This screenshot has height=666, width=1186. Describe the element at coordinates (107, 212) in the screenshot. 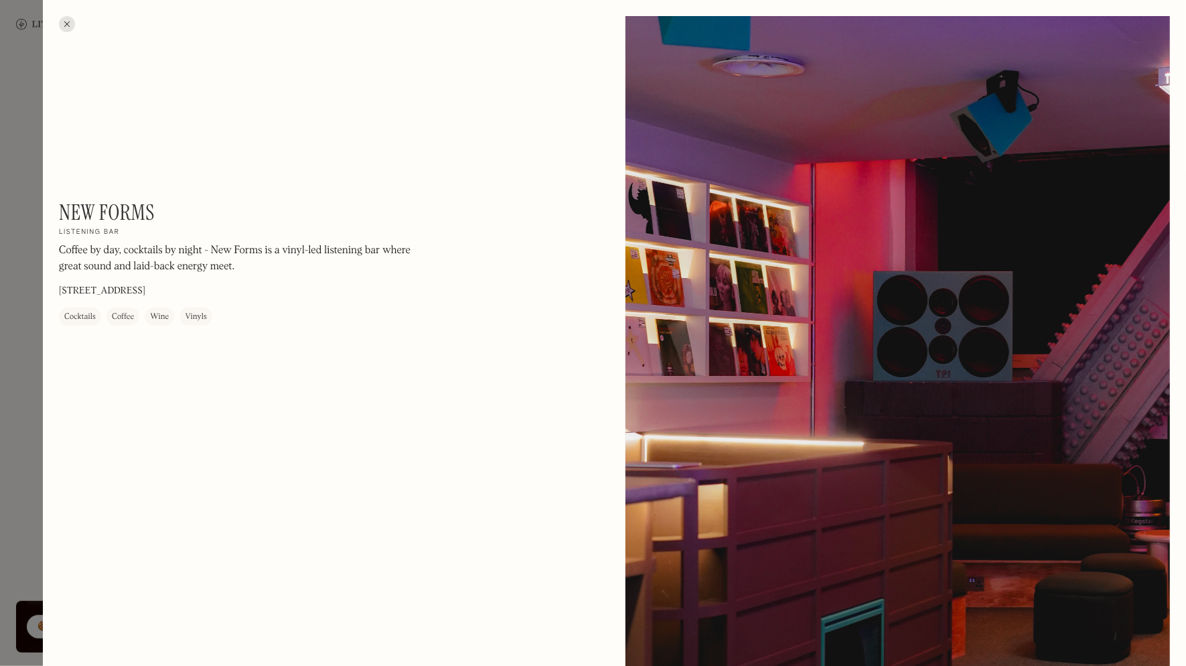

I see `h1: New Forms` at that location.